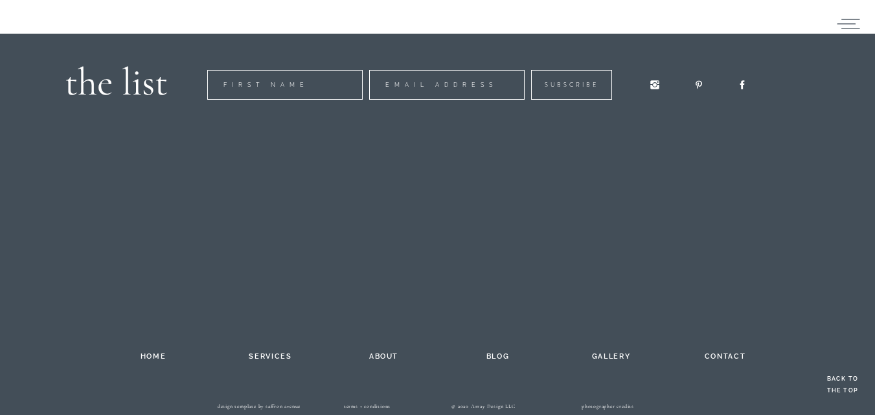  What do you see at coordinates (384, 355) in the screenshot?
I see `a: about` at bounding box center [384, 355].